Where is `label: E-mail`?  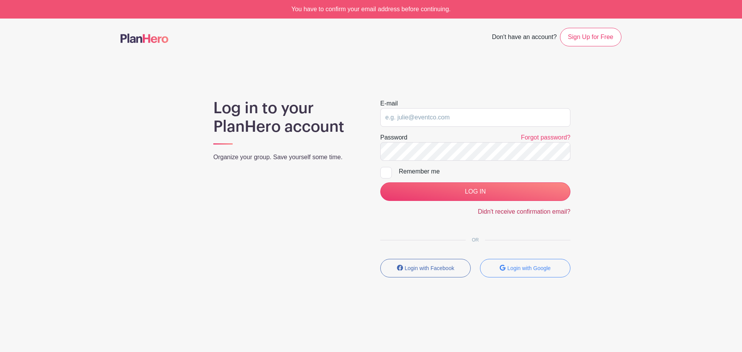 label: E-mail is located at coordinates (389, 104).